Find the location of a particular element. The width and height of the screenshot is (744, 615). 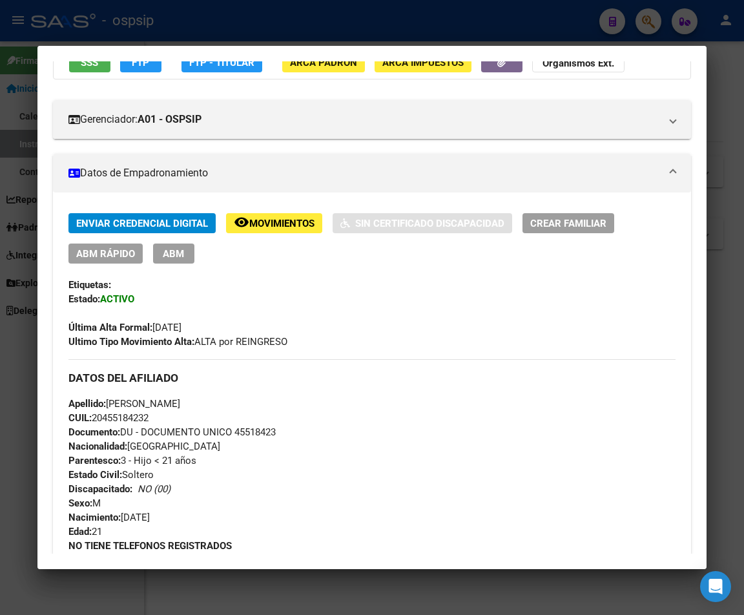

div: Open Intercom Messenger is located at coordinates (716, 586).